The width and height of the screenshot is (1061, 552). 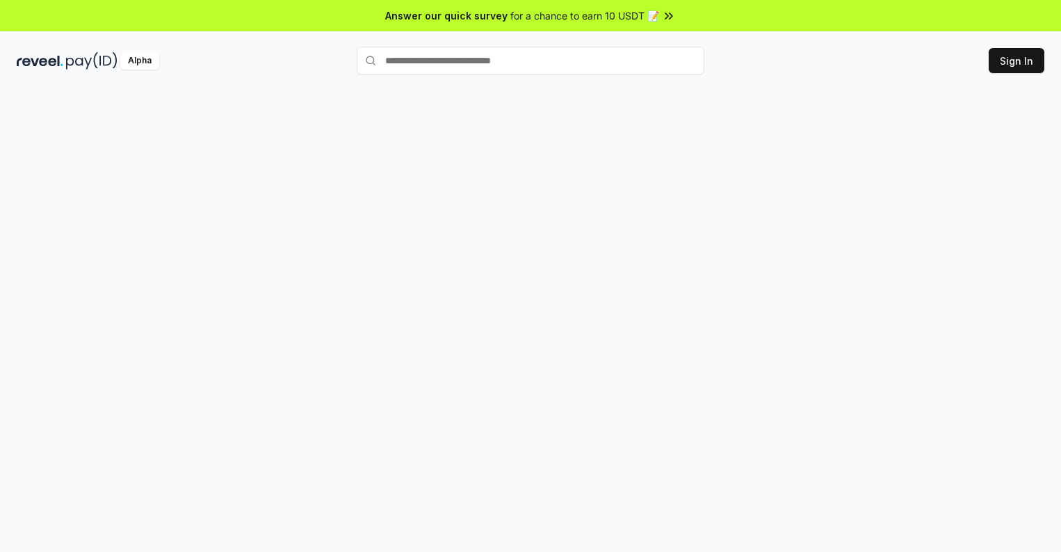 I want to click on button: Sign In, so click(x=1017, y=61).